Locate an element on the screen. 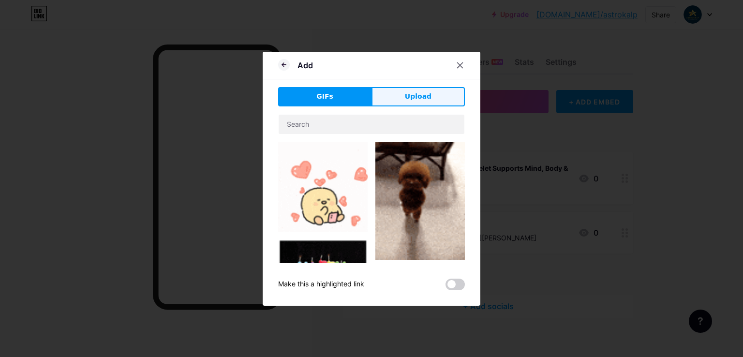 This screenshot has width=743, height=357. div: Add is located at coordinates (305, 65).